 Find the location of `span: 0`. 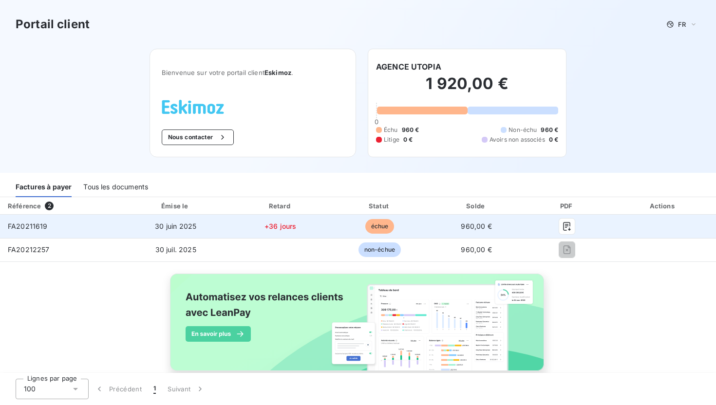

span: 0 is located at coordinates (376, 122).